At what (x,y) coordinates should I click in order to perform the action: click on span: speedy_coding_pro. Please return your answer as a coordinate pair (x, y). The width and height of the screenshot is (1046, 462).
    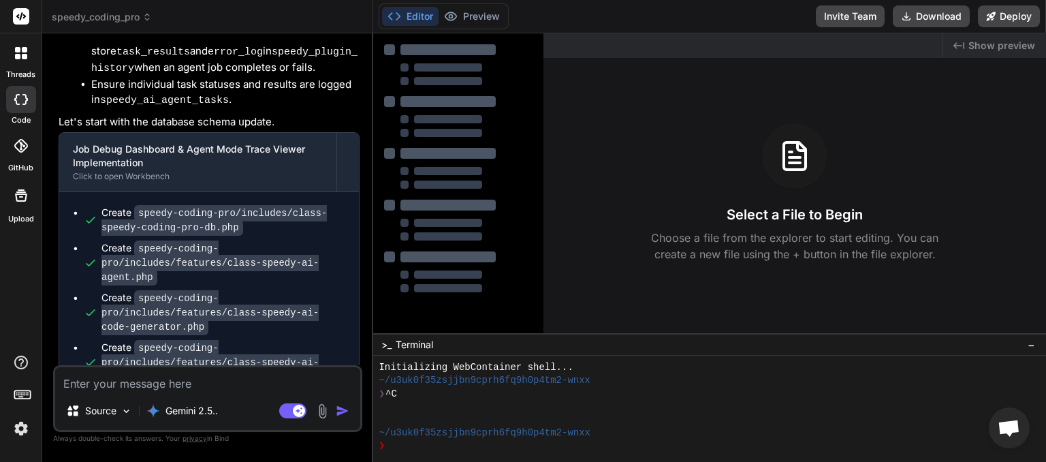
    Looking at the image, I should click on (101, 17).